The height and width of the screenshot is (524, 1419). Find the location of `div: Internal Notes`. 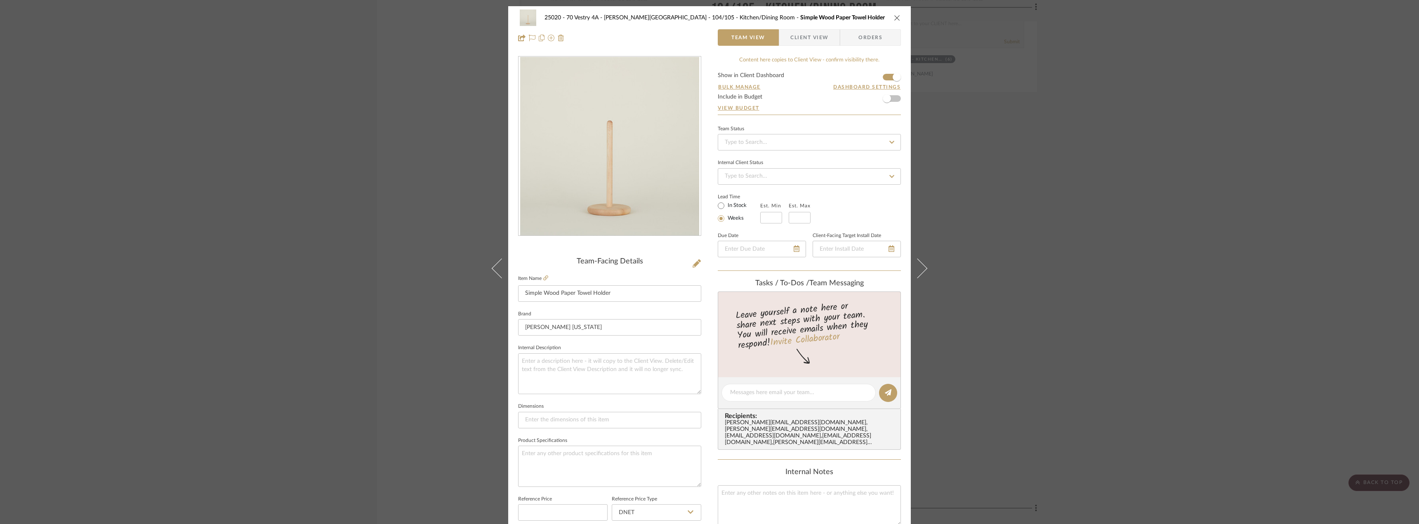

div: Internal Notes is located at coordinates (809, 473).